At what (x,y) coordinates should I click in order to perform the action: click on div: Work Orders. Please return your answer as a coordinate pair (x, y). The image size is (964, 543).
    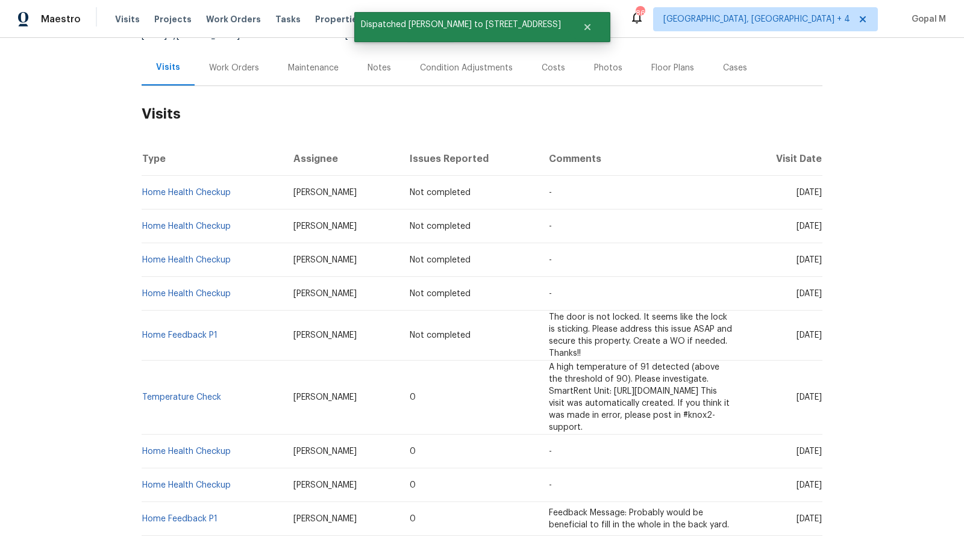
    Looking at the image, I should click on (234, 68).